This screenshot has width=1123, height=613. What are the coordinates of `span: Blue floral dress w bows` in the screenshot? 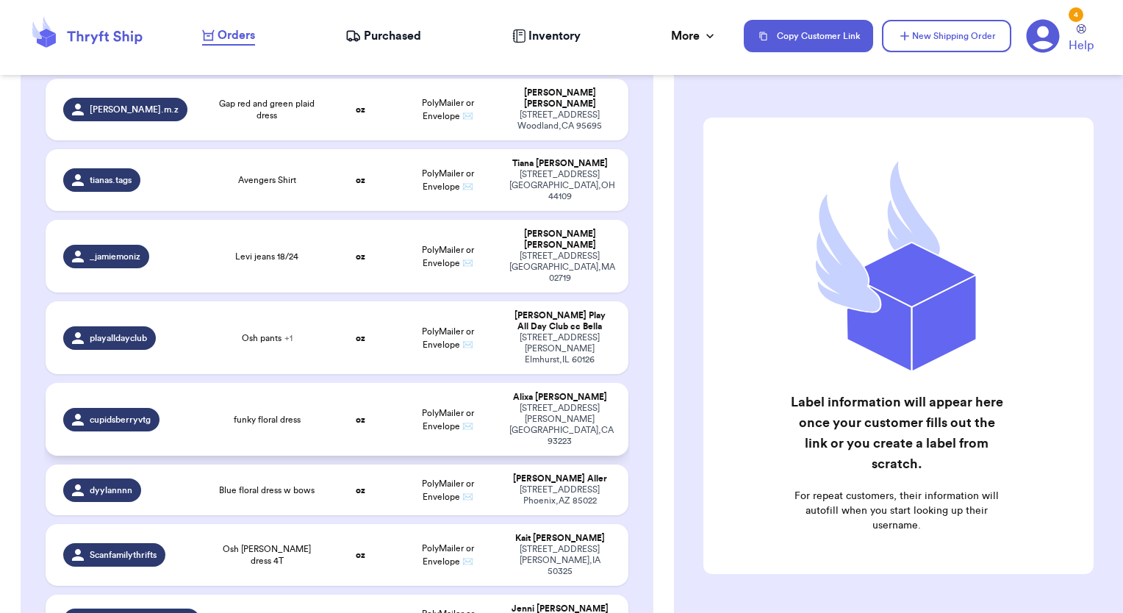 It's located at (267, 490).